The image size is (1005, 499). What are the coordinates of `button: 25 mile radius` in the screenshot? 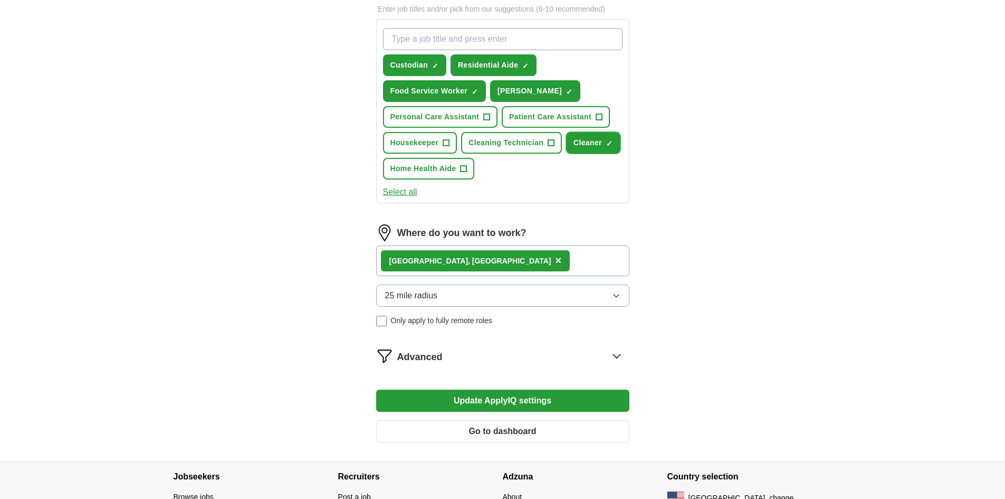 It's located at (503, 296).